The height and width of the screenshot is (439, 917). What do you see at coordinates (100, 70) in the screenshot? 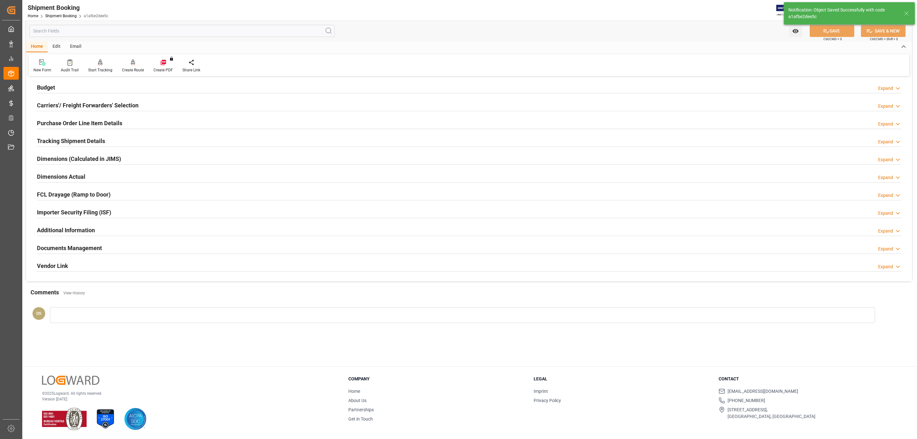
I see `div: Start Tracking` at bounding box center [100, 70].